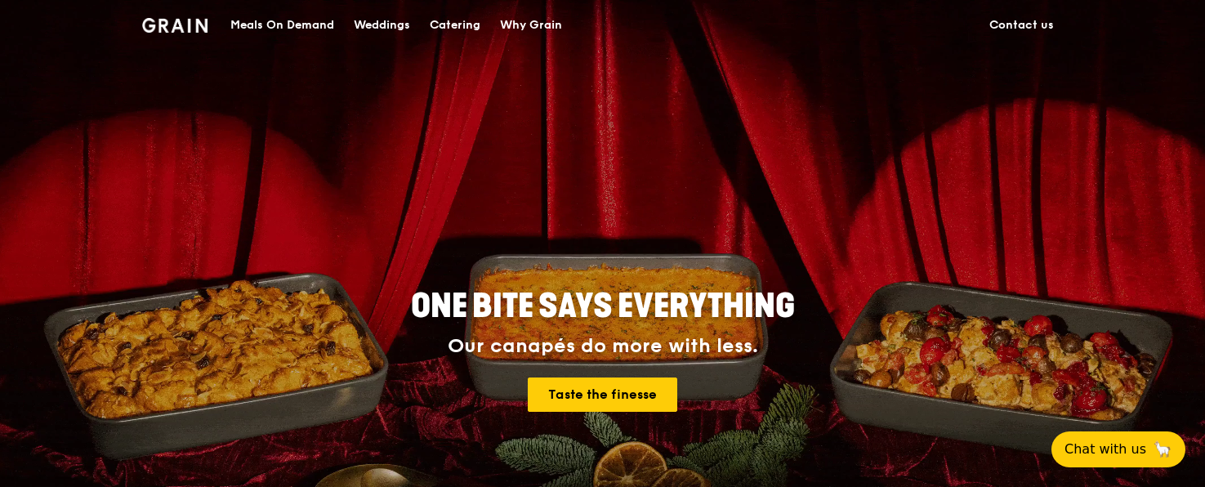  I want to click on img: Grain, so click(175, 25).